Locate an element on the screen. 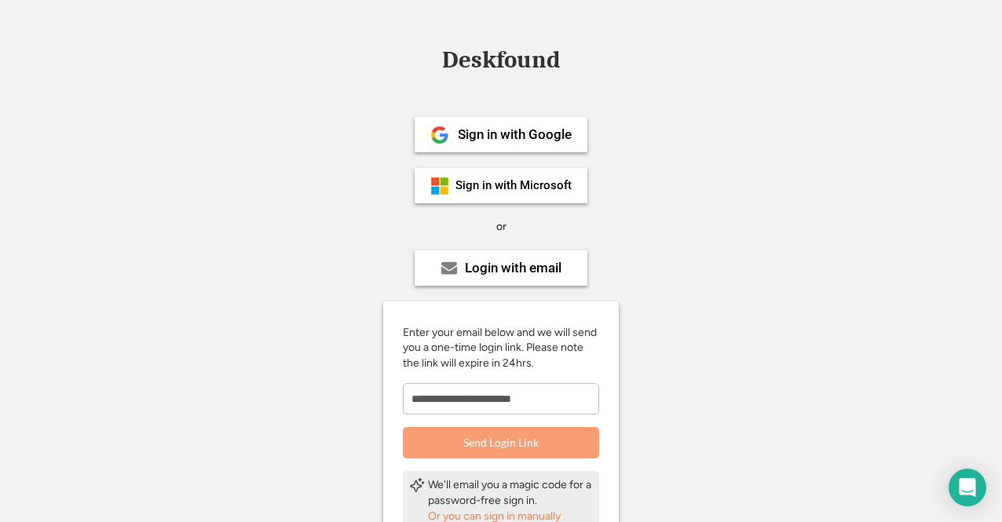  img: 1024px-Google__G__Logo.svg.png is located at coordinates (440, 135).